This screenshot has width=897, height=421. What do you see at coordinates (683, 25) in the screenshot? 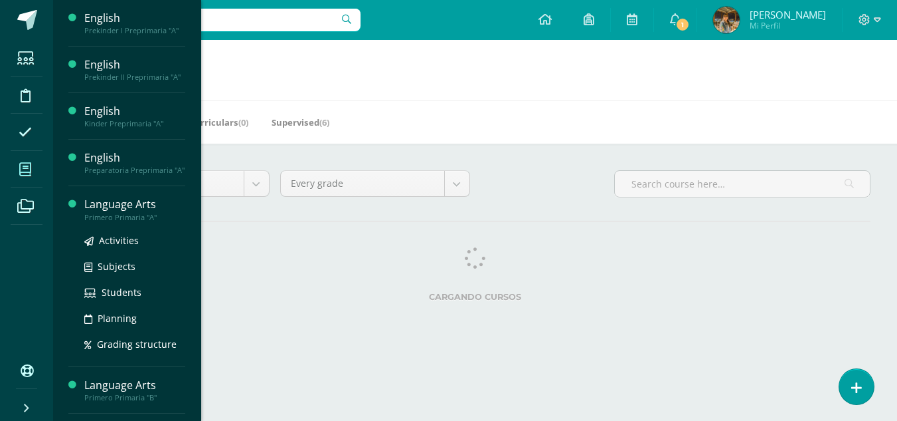
I see `span: 1` at bounding box center [683, 25].